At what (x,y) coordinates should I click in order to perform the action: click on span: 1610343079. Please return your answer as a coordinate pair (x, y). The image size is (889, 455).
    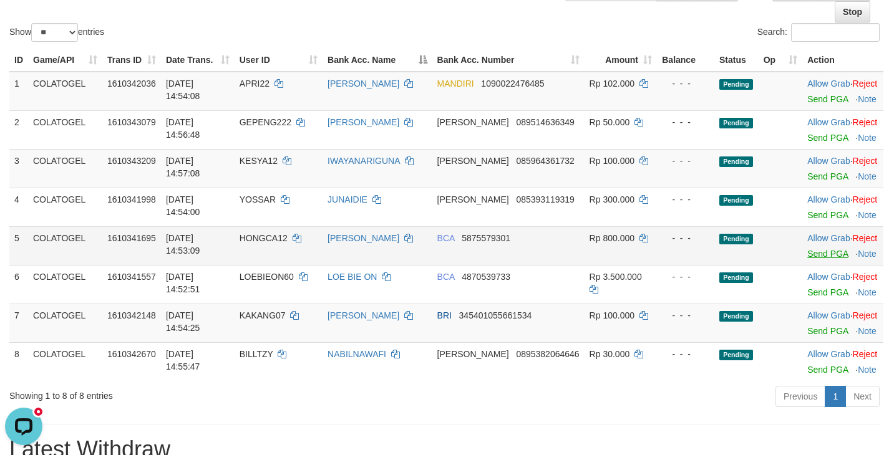
    Looking at the image, I should click on (132, 122).